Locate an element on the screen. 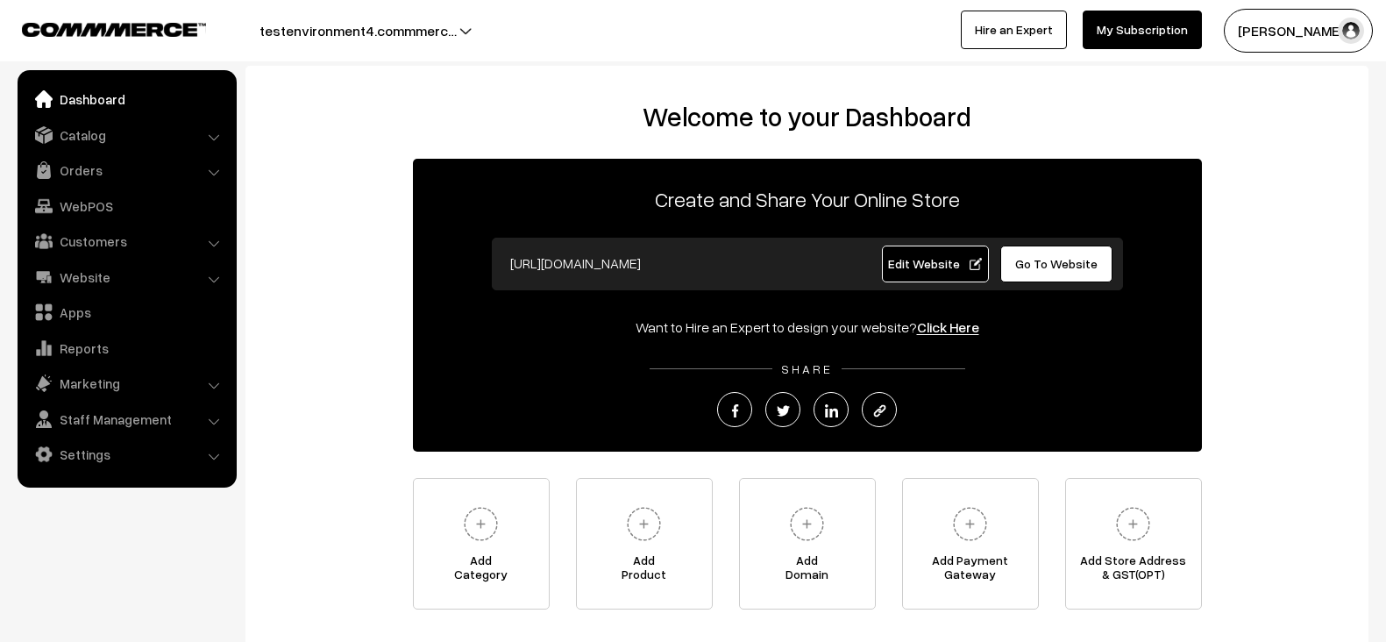 This screenshot has width=1386, height=642. a: Catalog is located at coordinates (126, 135).